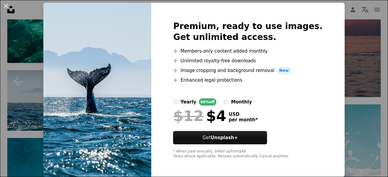 This screenshot has width=388, height=177. What do you see at coordinates (97, 90) in the screenshot?
I see `img: premium_photo-1664303395976-2c473d2803c5` at bounding box center [97, 90].